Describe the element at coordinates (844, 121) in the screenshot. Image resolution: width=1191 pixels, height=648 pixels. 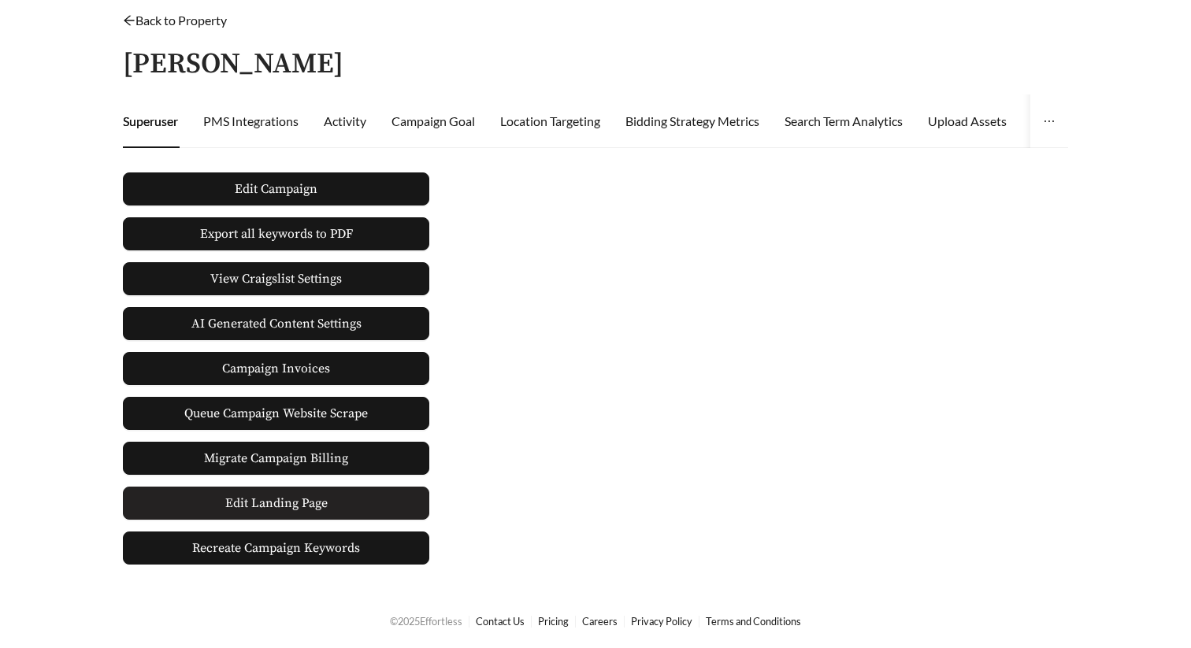
I see `div: Search Term Analytics` at that location.